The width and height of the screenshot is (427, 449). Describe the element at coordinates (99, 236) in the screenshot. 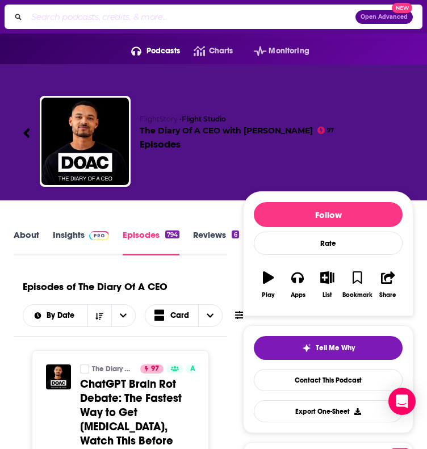

I see `img: Podchaser Pro` at that location.